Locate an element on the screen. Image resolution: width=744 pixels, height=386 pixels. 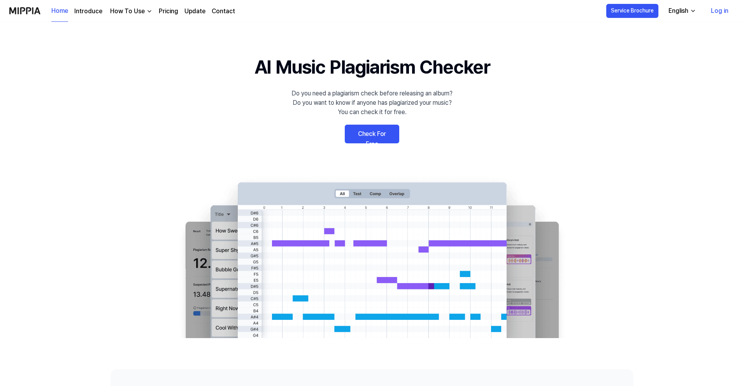
a: Service Brochure is located at coordinates (632, 11).